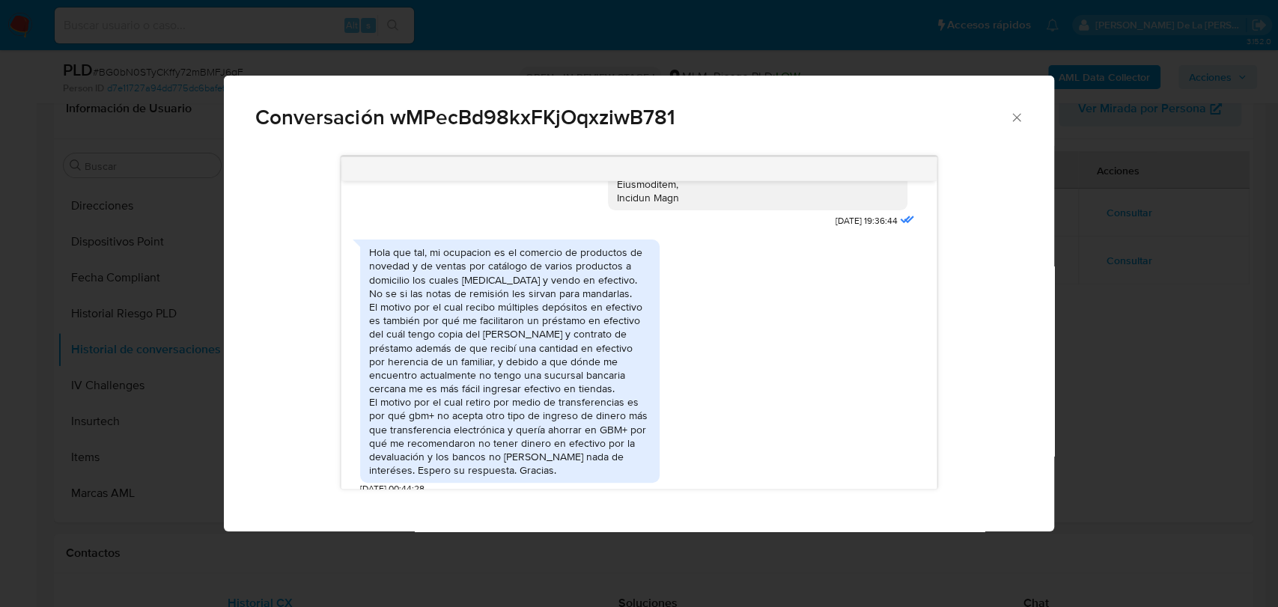  Describe the element at coordinates (632, 118) in the screenshot. I see `span: Conversación wMPecBd98kxFKjOqxziwB781` at that location.